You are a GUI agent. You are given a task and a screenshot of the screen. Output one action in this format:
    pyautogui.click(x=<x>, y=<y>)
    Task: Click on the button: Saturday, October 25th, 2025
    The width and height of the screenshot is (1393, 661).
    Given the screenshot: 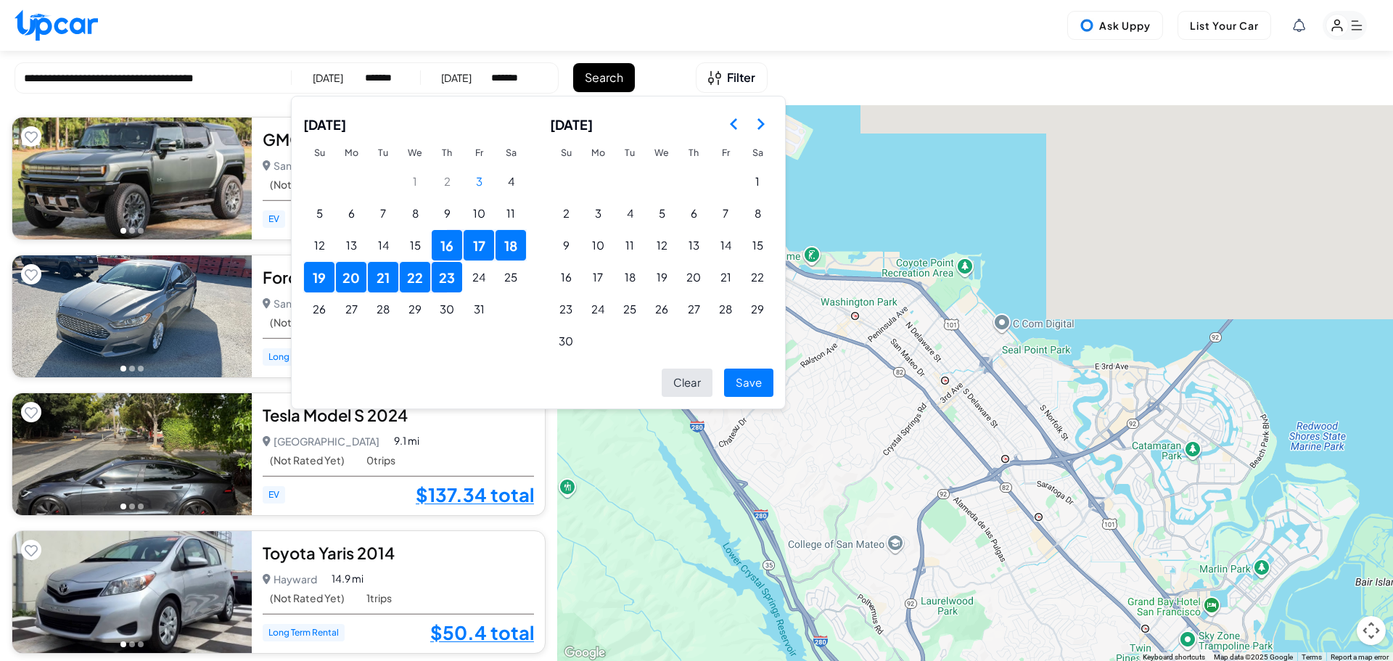 What is the action you would take?
    pyautogui.click(x=511, y=277)
    